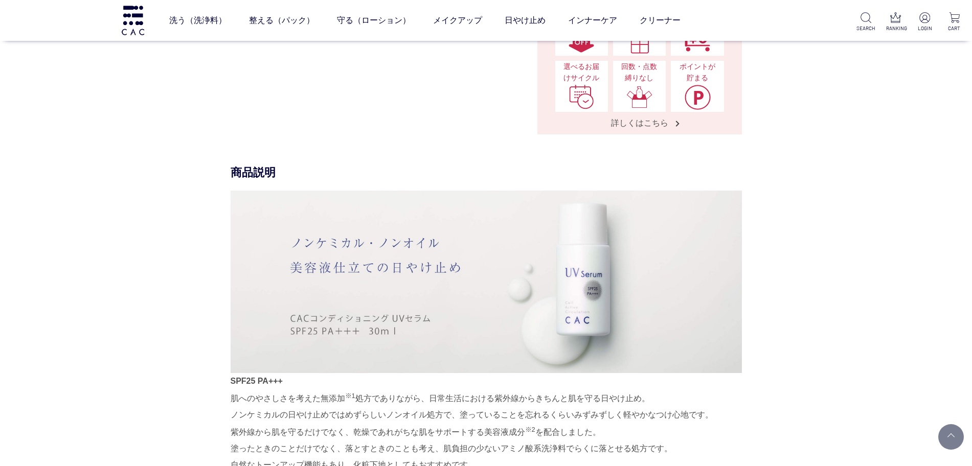 Image resolution: width=972 pixels, height=466 pixels. Describe the element at coordinates (924, 22) in the screenshot. I see `a: LOGIN` at that location.